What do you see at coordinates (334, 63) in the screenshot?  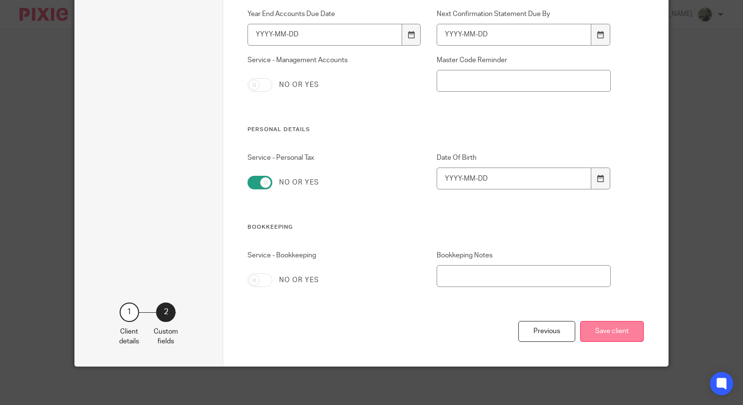 I see `label: Service - Management Accounts` at bounding box center [334, 63].